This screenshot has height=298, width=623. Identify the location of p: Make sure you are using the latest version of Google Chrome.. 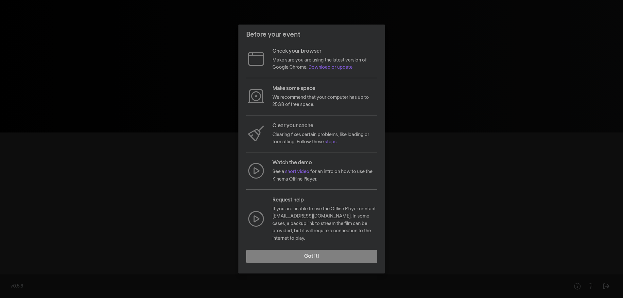
(325, 64).